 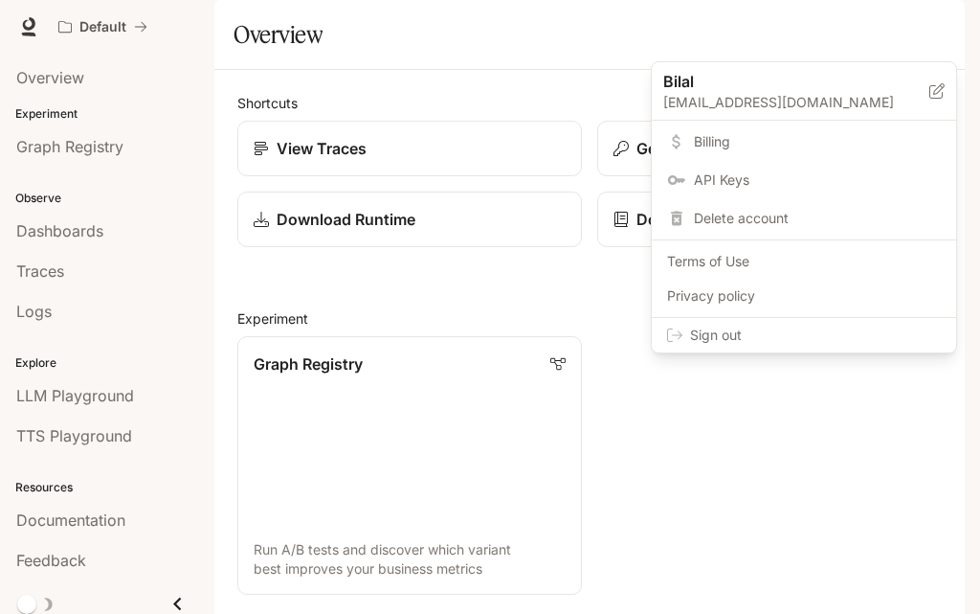 I want to click on div: Delete account, so click(x=804, y=218).